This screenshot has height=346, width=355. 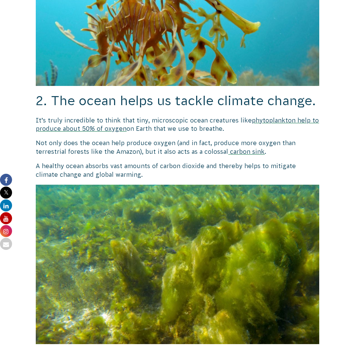 I want to click on a: carbon sink, so click(x=246, y=151).